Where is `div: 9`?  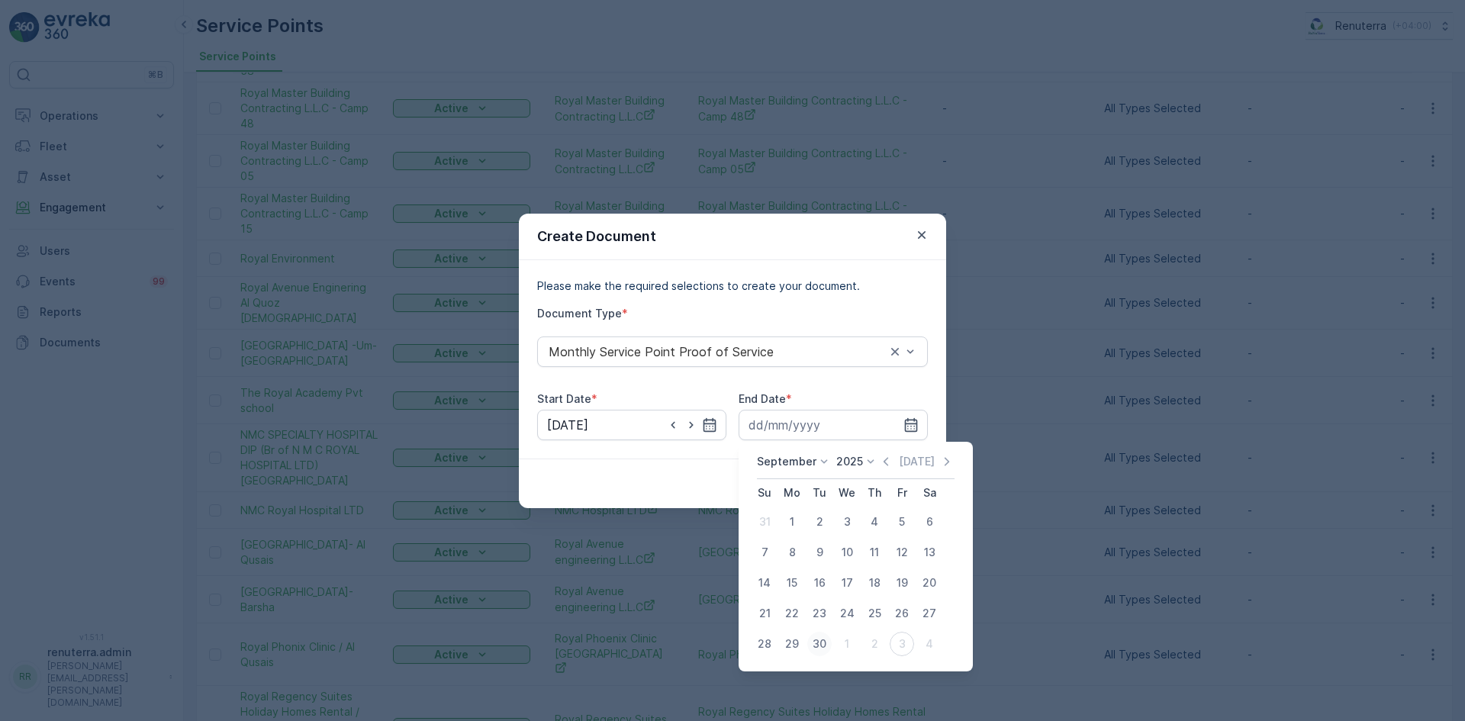 div: 9 is located at coordinates (820, 552).